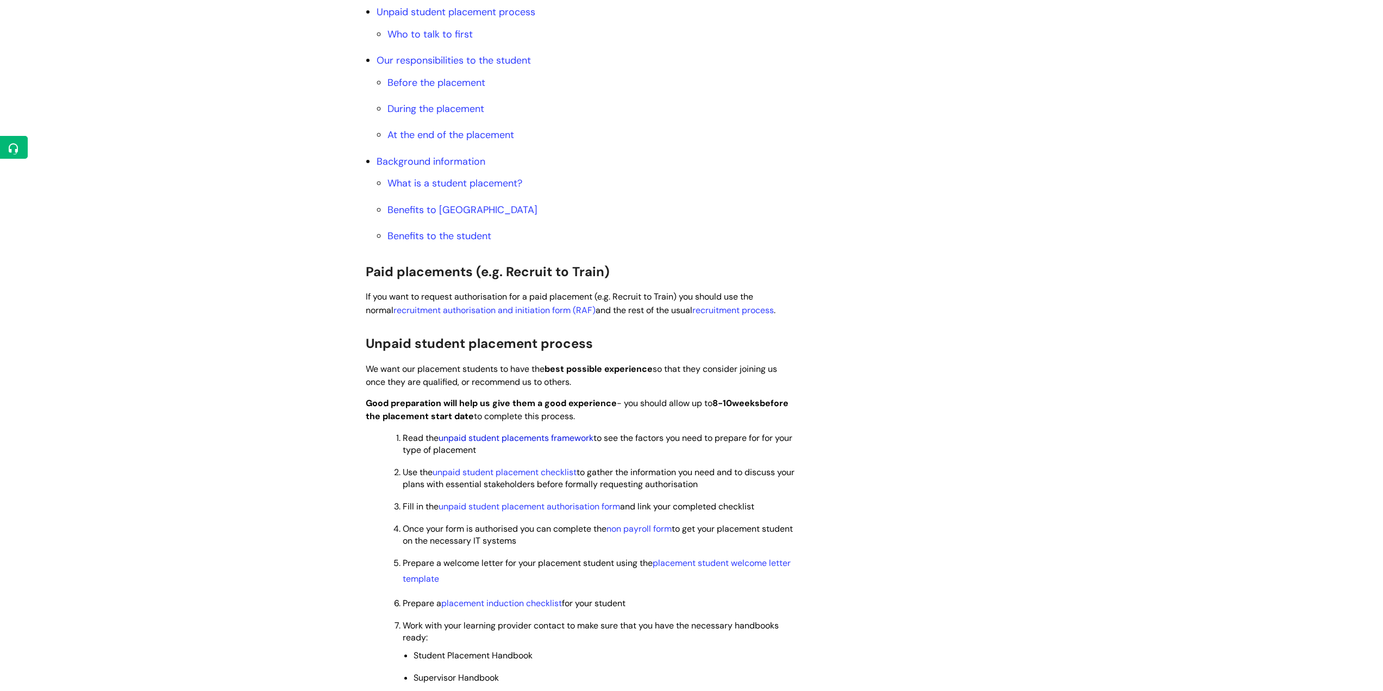 This screenshot has height=691, width=1383. Describe the element at coordinates (479, 343) in the screenshot. I see `span: Unpaid student placement process` at that location.